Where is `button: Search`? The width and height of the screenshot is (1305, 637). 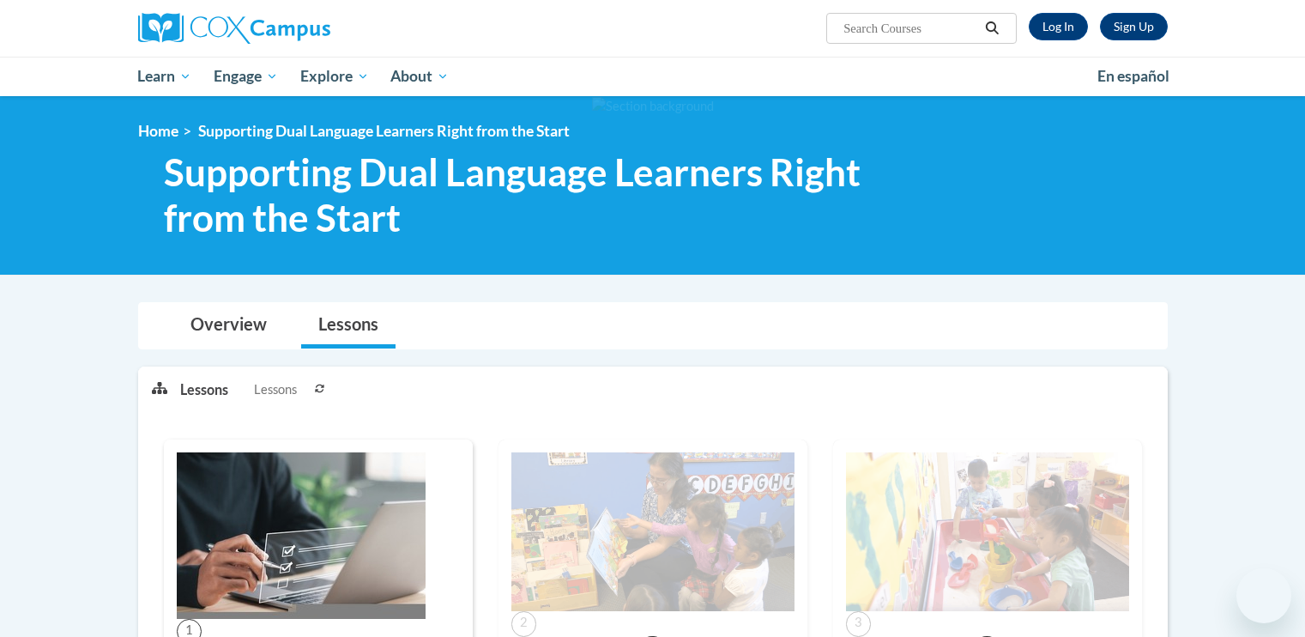 button: Search is located at coordinates (992, 28).